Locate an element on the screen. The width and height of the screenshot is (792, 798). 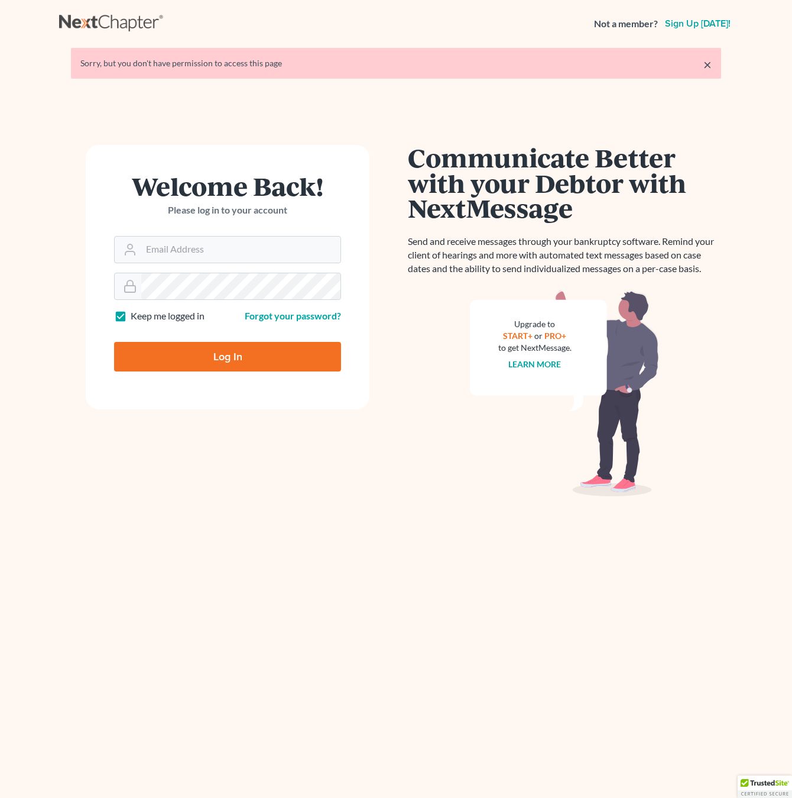
label: Keep me logged in is located at coordinates (167, 316).